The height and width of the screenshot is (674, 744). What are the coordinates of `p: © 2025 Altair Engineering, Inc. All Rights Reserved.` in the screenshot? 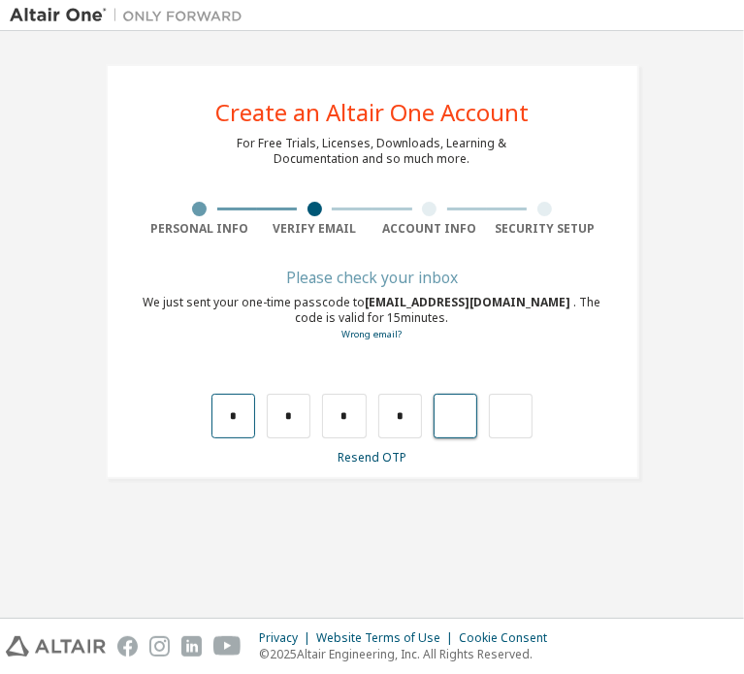 It's located at (408, 653).